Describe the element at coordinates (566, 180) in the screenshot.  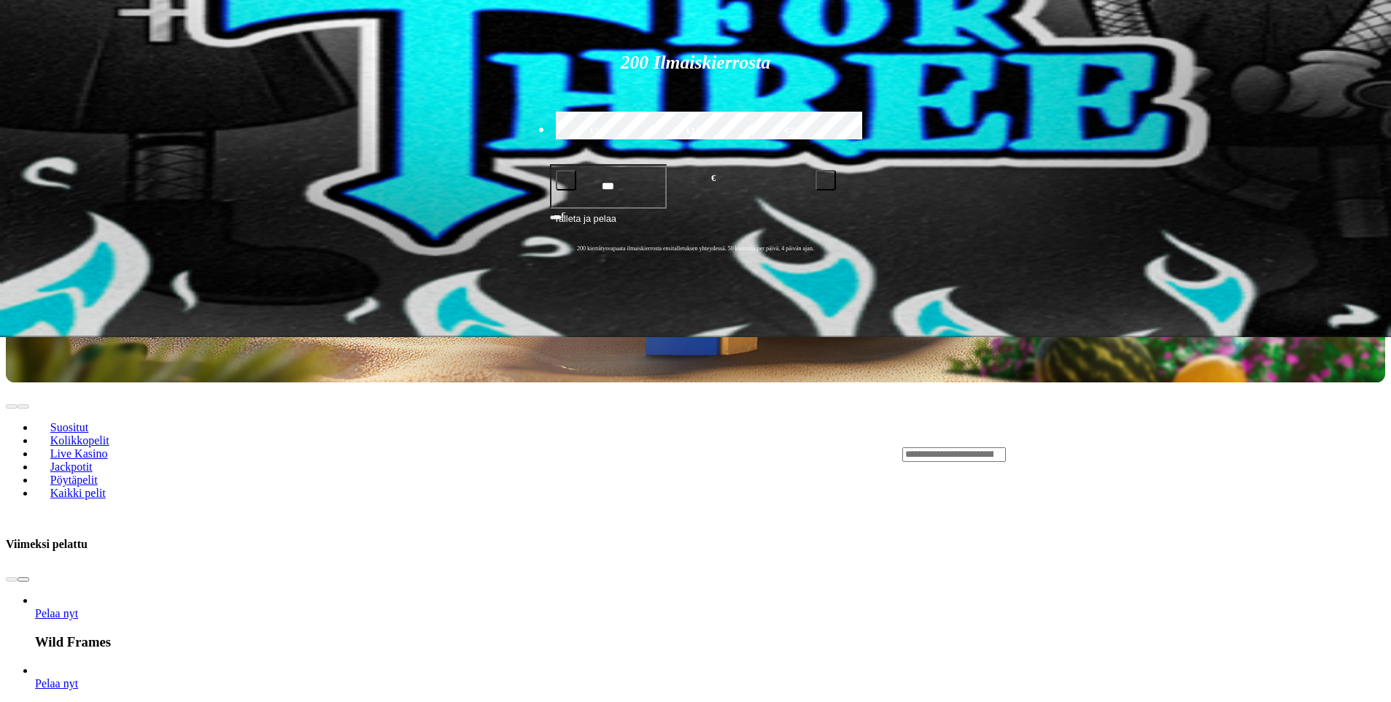
I see `button: minus icon` at that location.